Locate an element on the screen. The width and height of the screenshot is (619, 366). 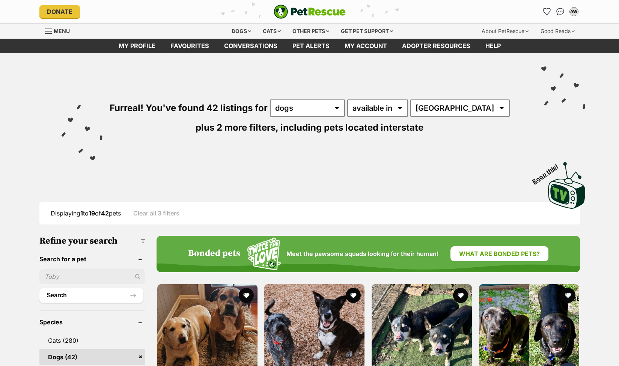
button: My account is located at coordinates (574, 12).